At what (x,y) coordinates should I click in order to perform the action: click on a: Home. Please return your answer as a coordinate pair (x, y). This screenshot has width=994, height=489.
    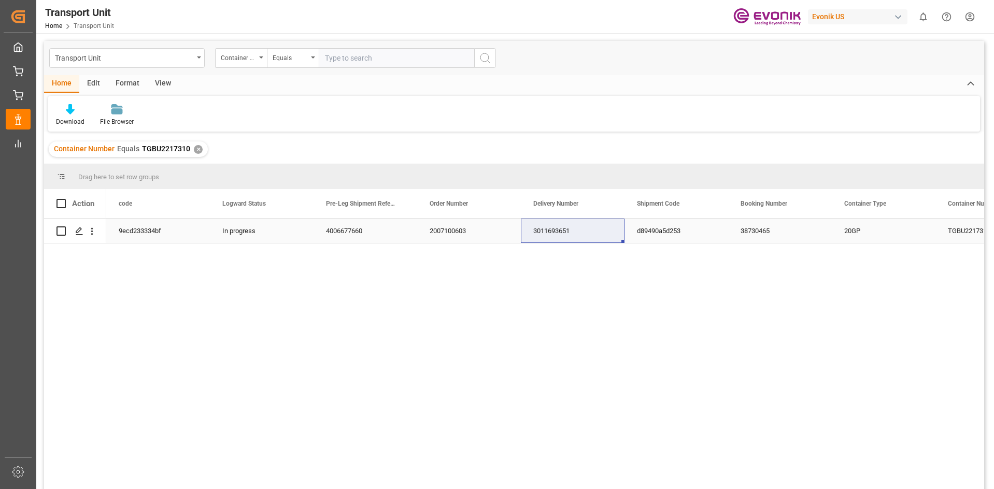
    Looking at the image, I should click on (53, 26).